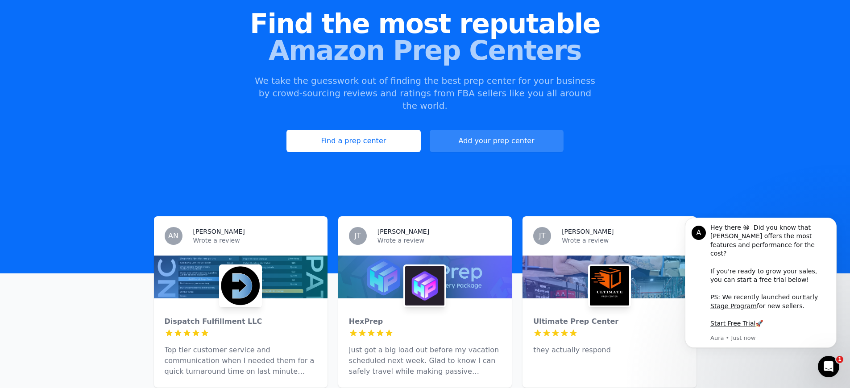 The image size is (850, 388). What do you see at coordinates (241, 361) in the screenshot?
I see `p: Top tier customer service and communication when I needed them for a quick turnaround time on las...` at bounding box center [241, 361].